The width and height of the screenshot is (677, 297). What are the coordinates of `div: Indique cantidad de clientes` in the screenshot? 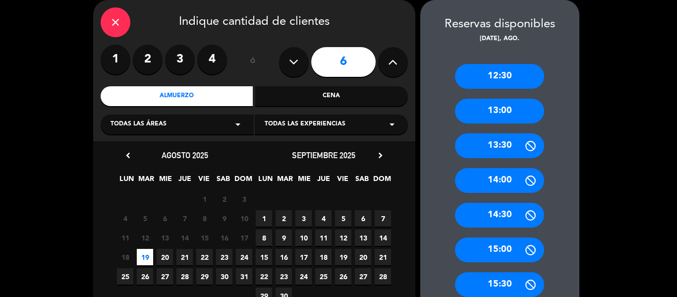 It's located at (254, 22).